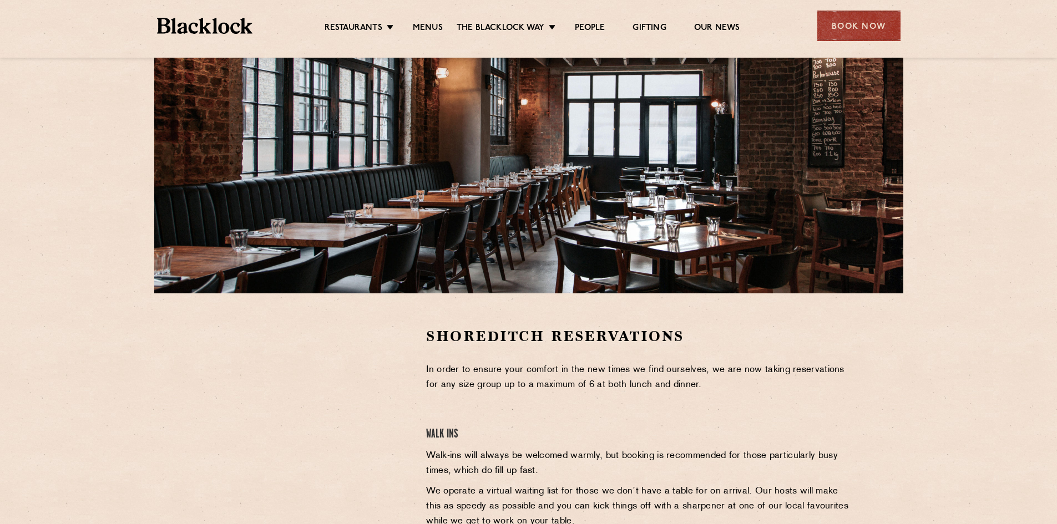 Image resolution: width=1057 pixels, height=524 pixels. What do you see at coordinates (638, 464) in the screenshot?
I see `p: Walk-ins will always be welcomed warmly, but booking is recommended for those particularly busy t...` at bounding box center [638, 464].